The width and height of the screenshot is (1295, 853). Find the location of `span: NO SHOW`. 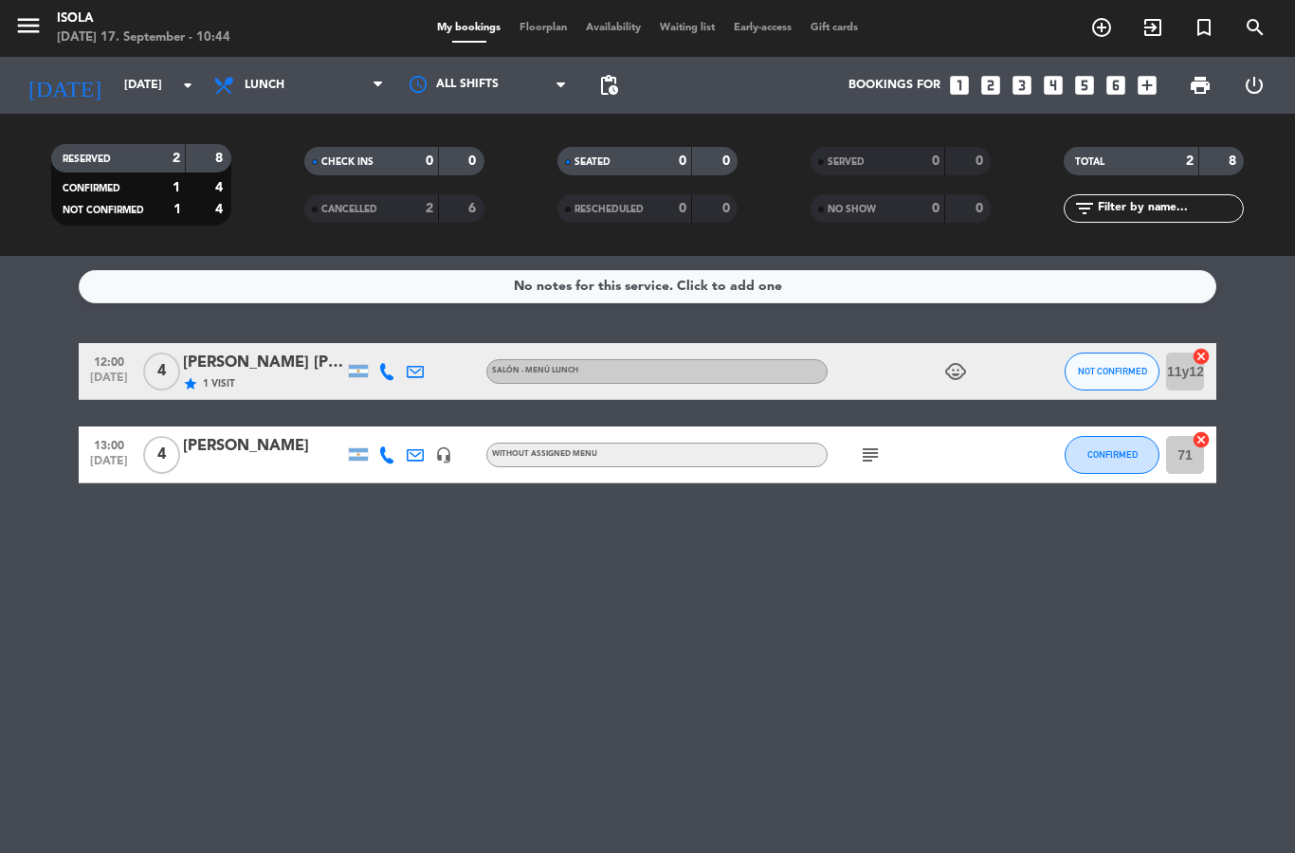

span: NO SHOW is located at coordinates (851, 210).